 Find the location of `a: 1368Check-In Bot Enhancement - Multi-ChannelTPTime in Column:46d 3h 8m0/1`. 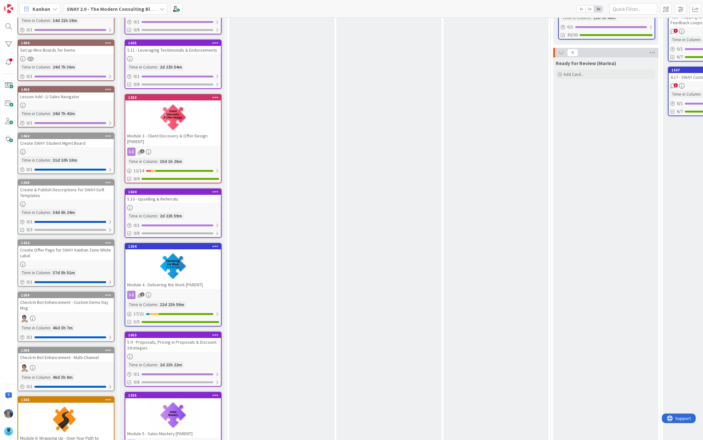

a: 1368Check-In Bot Enhancement - Multi-ChannelTPTime in Column:46d 3h 8m0/1 is located at coordinates (66, 369).